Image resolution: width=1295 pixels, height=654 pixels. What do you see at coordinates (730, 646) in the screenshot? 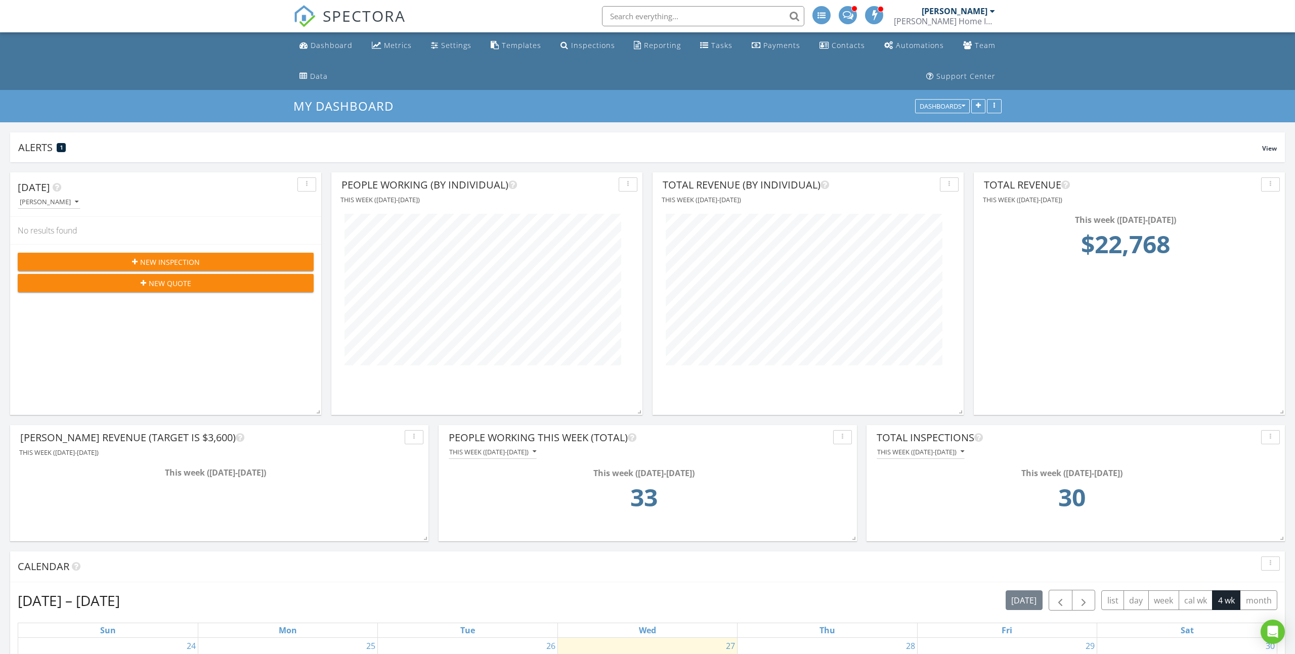
I see `a: Go to August 27, 2025` at bounding box center [730, 646].